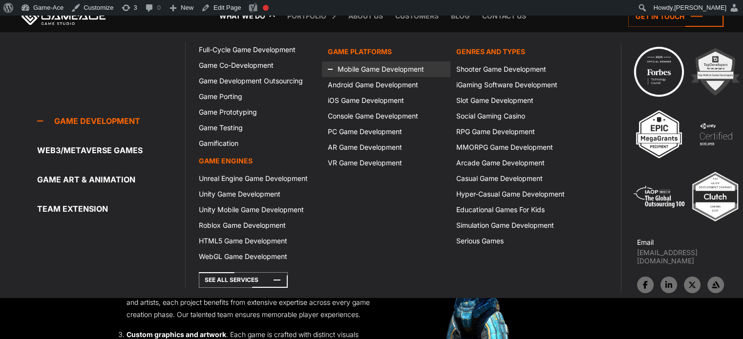 The width and height of the screenshot is (743, 339). Describe the element at coordinates (111, 209) in the screenshot. I see `a: Team Extension` at that location.